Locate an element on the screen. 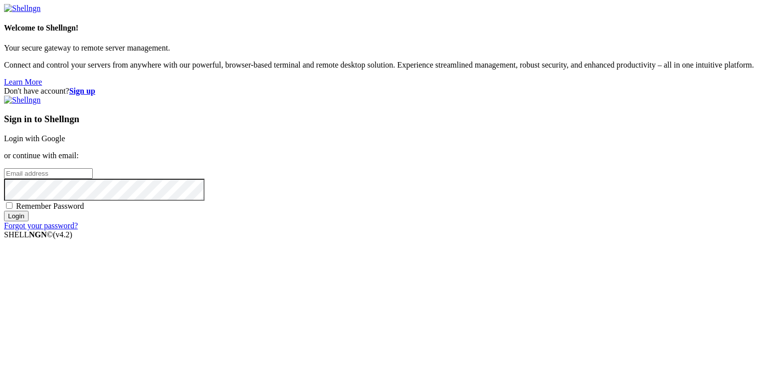 This screenshot has width=770, height=369. a: Sign up is located at coordinates (82, 91).